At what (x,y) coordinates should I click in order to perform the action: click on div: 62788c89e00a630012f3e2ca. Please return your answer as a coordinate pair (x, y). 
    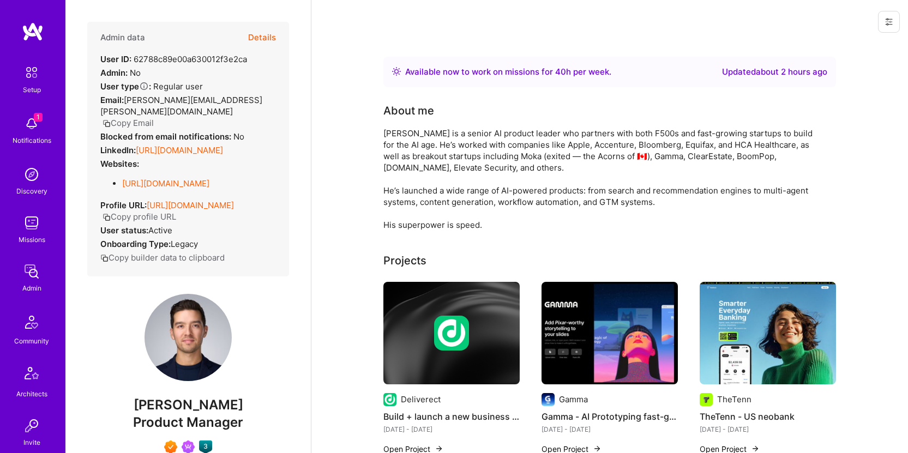
    Looking at the image, I should click on (173, 59).